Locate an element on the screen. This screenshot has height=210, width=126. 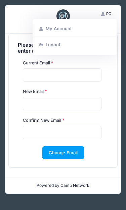
span: RC is located at coordinates (109, 14).